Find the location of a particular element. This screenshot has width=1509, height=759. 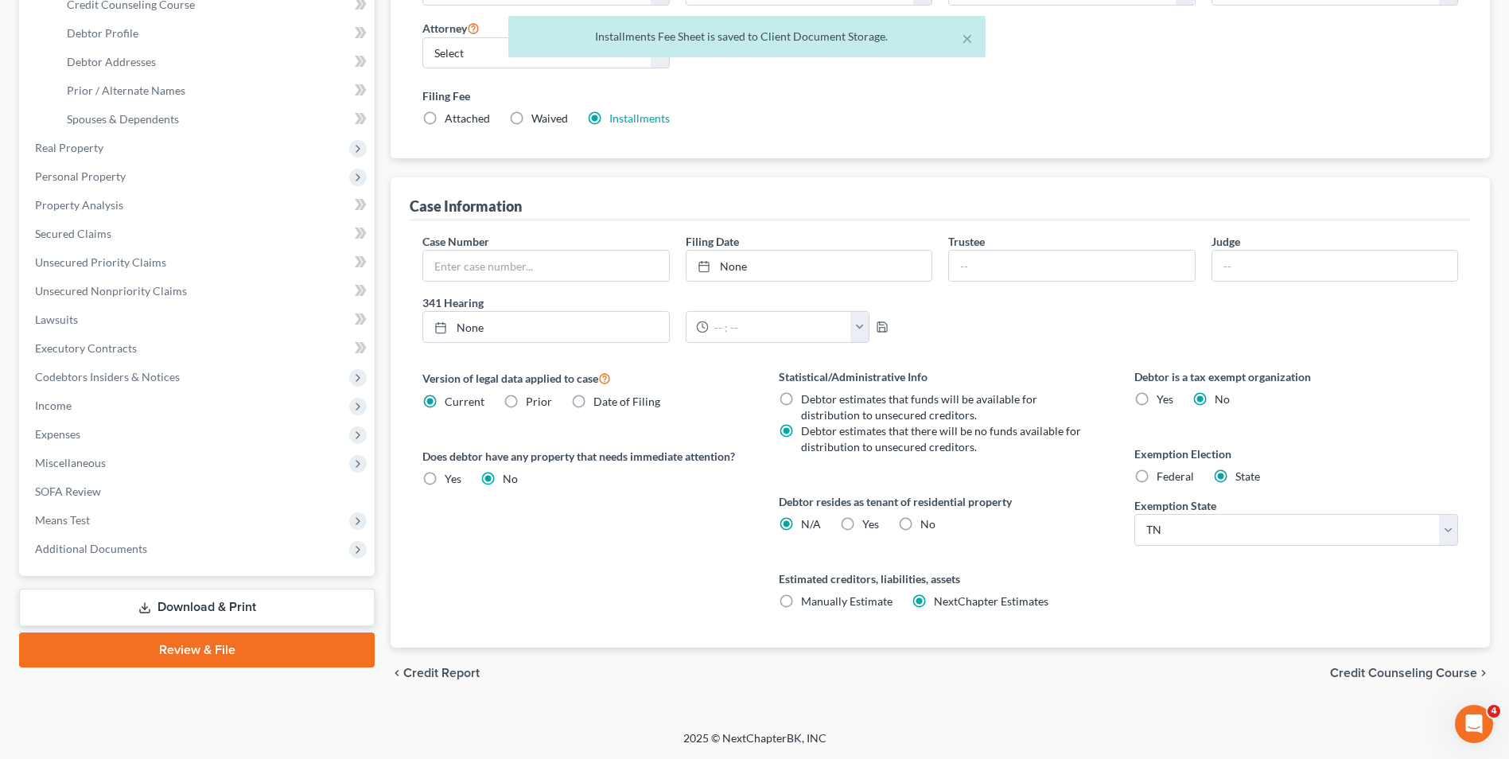

span: Debtor Addresses is located at coordinates (111, 61).